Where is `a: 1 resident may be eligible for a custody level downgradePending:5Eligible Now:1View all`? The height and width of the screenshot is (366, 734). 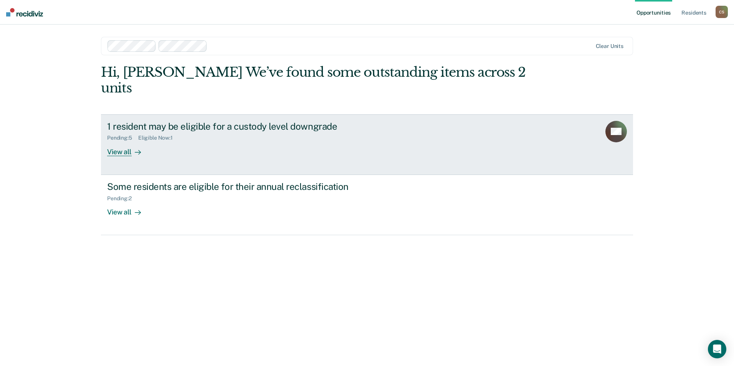 a: 1 resident may be eligible for a custody level downgradePending:5Eligible Now:1View all is located at coordinates (367, 145).